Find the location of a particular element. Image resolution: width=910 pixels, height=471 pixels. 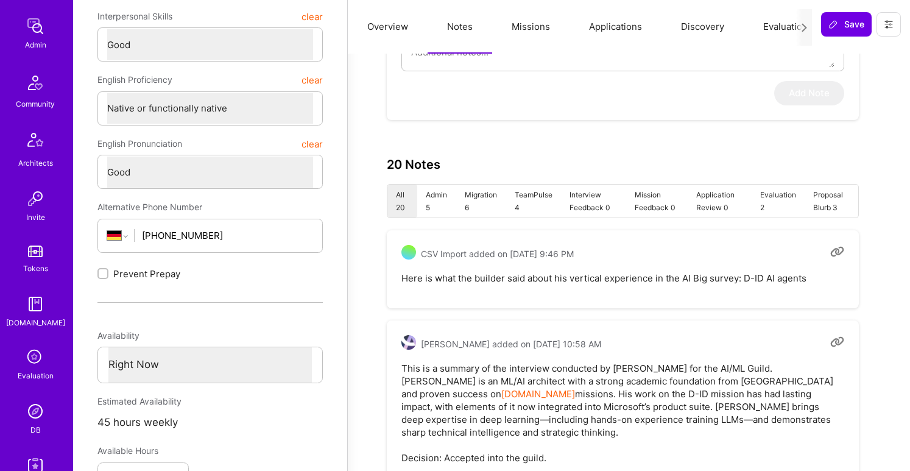

div: Availability is located at coordinates (210, 336).